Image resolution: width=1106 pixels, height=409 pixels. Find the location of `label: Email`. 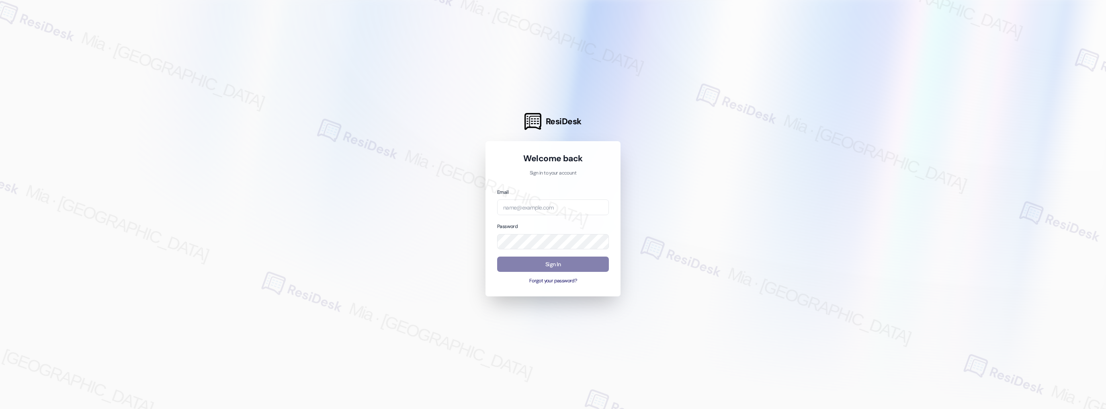

label: Email is located at coordinates (503, 192).